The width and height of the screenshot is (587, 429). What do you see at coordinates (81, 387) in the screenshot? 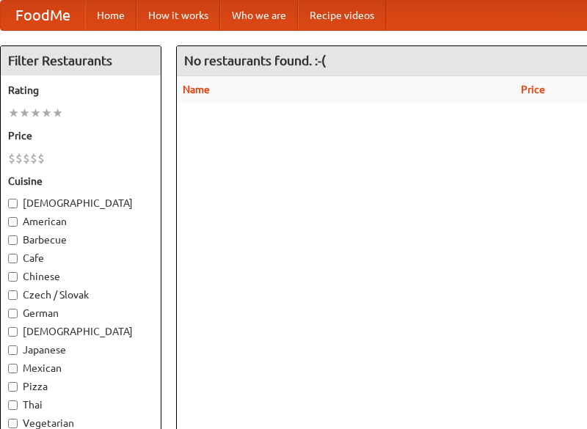
I see `label: Pizza` at bounding box center [81, 387].